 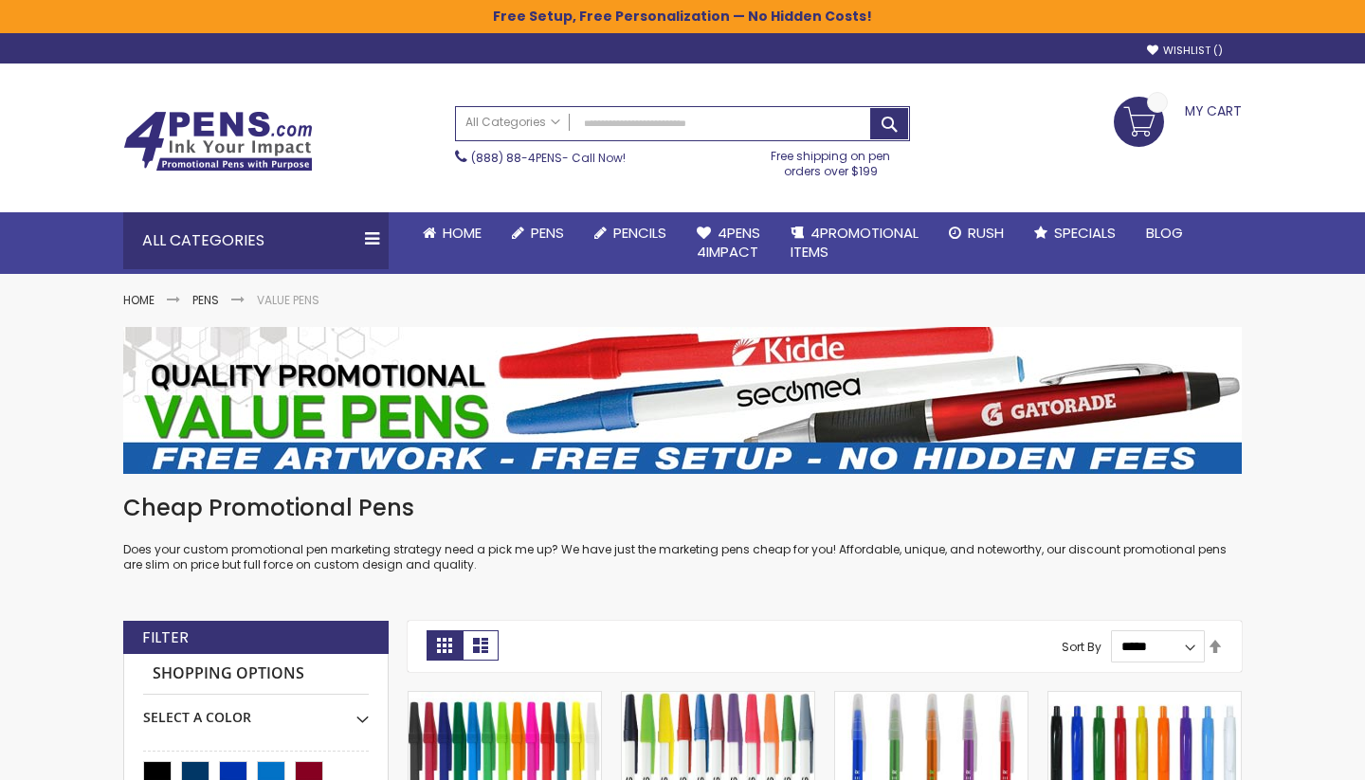 What do you see at coordinates (728, 242) in the screenshot?
I see `span: 4Pens 4impact` at bounding box center [728, 242].